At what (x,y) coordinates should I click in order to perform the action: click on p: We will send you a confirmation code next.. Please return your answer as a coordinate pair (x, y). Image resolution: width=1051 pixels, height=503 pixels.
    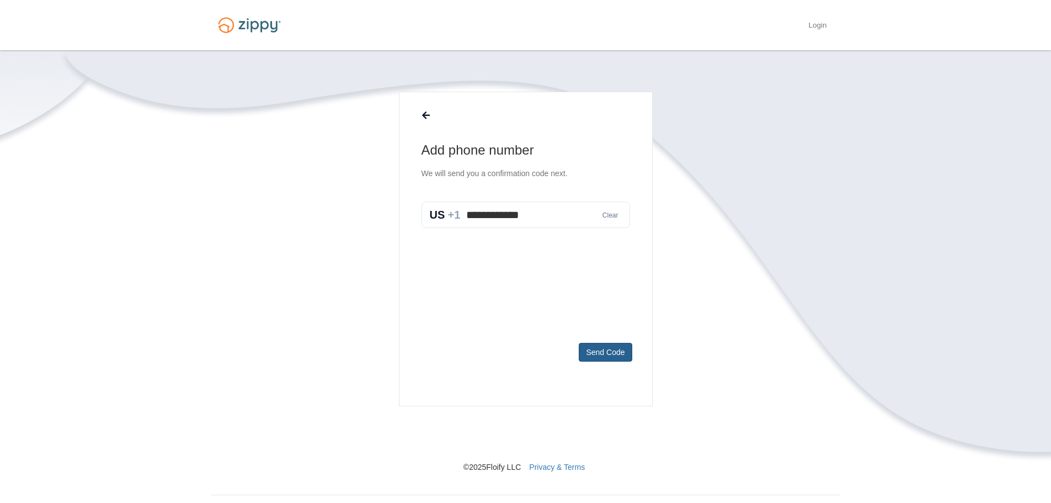
    Looking at the image, I should click on (526, 173).